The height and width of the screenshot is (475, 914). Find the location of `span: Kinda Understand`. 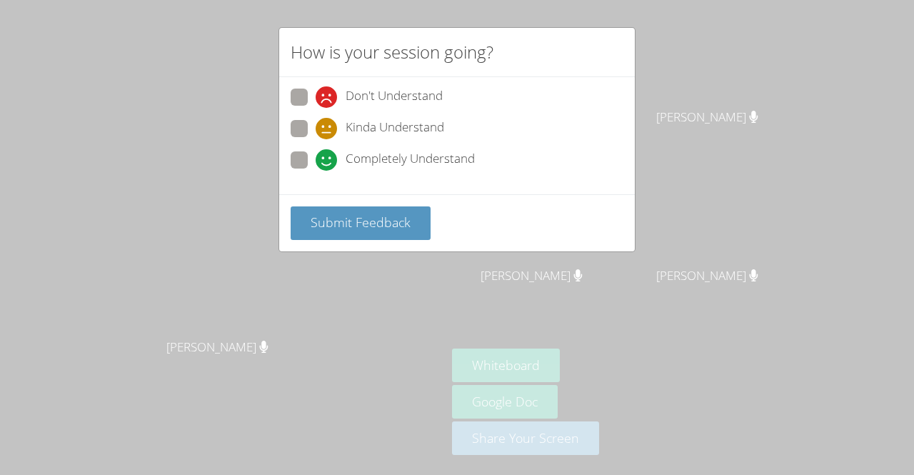

span: Kinda Understand is located at coordinates (395, 128).